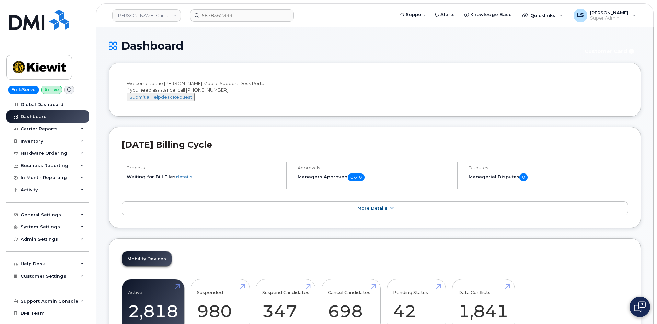  What do you see at coordinates (640, 307) in the screenshot?
I see `img: Open chat` at bounding box center [640, 307].